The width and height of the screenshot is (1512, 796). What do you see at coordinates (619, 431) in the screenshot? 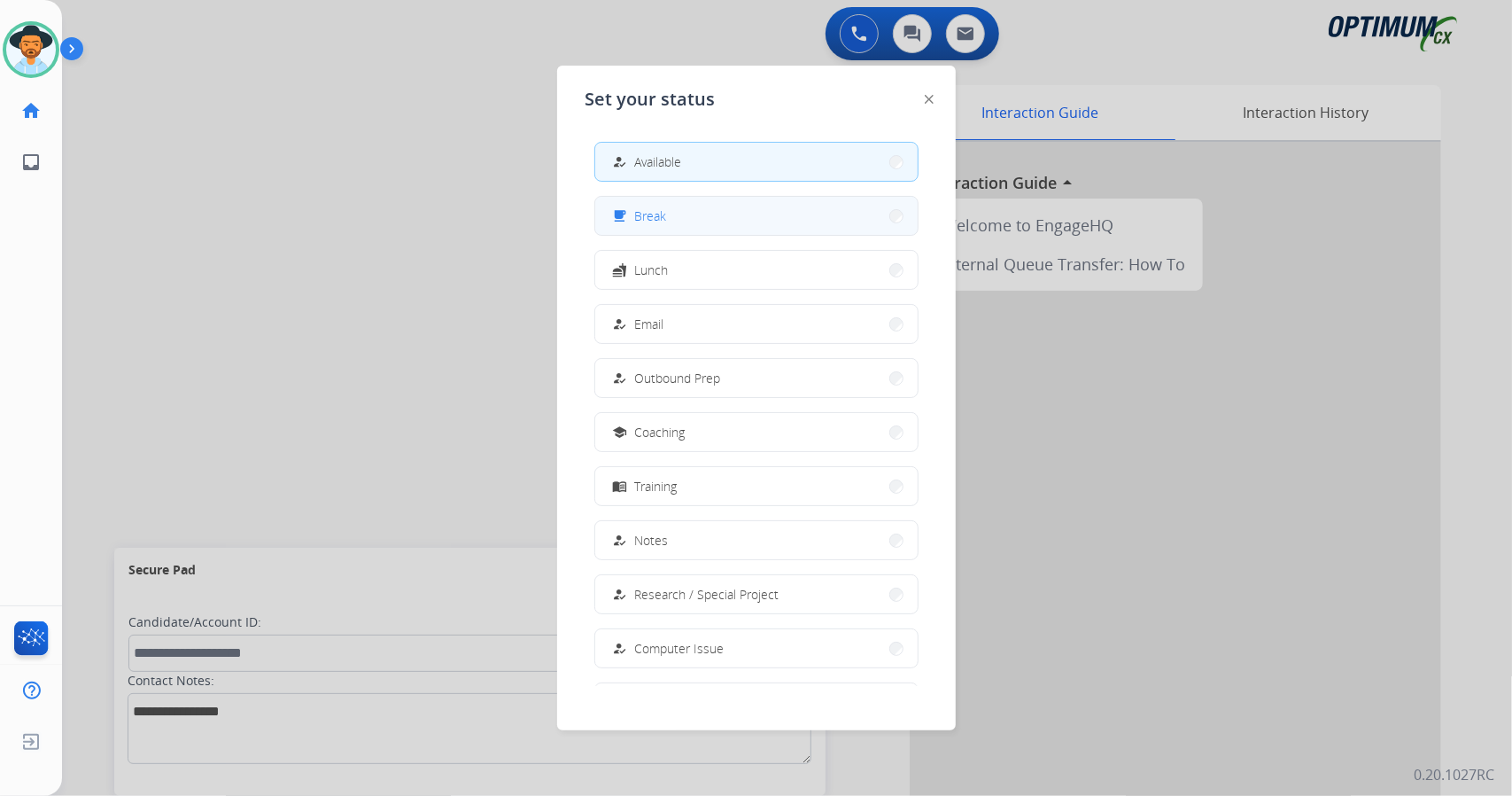
I see `mat-icon: school` at bounding box center [619, 431].